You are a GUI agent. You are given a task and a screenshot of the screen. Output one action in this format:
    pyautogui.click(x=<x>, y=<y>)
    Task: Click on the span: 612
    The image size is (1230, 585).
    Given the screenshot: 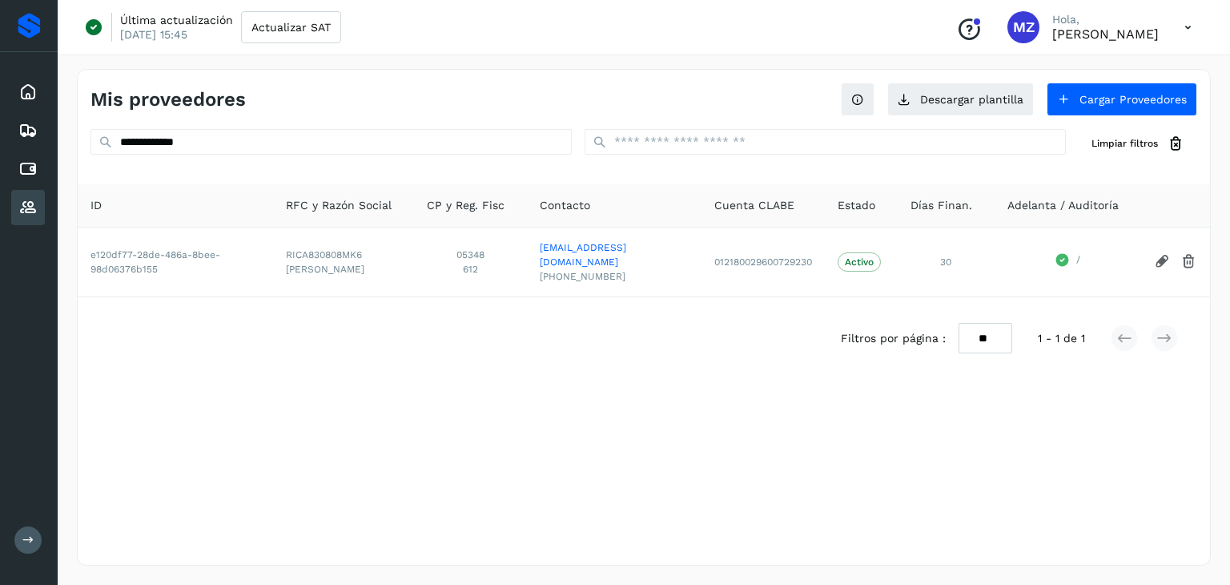 What is the action you would take?
    pyautogui.click(x=470, y=269)
    